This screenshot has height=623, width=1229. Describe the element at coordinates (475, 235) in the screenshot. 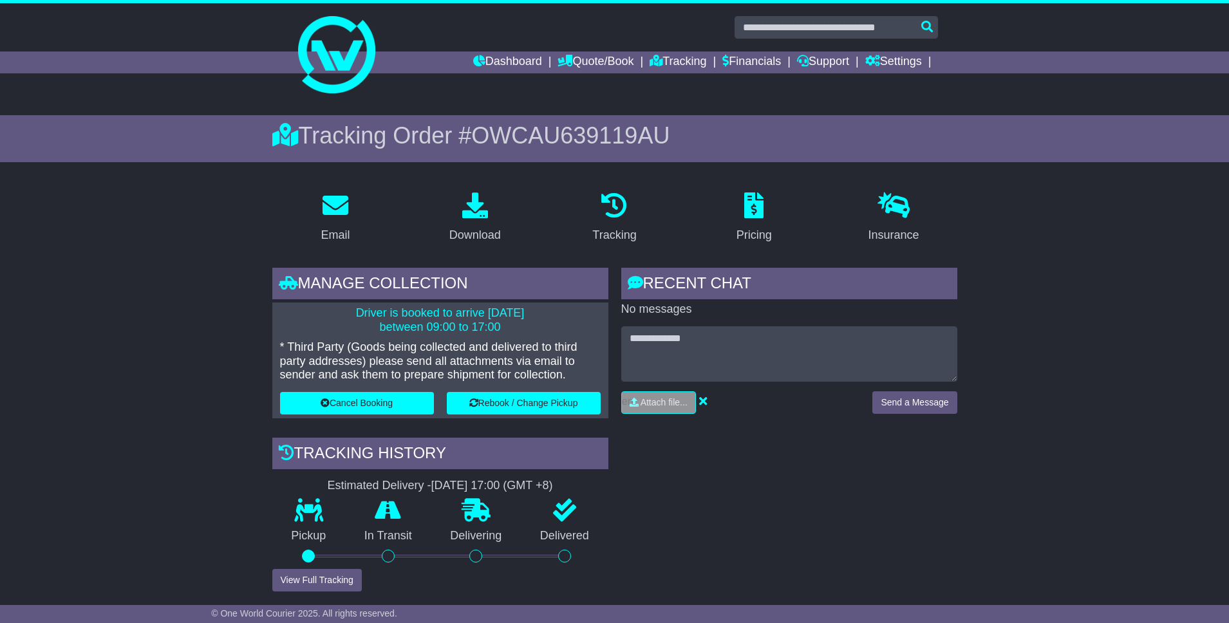

I see `div: Download` at that location.